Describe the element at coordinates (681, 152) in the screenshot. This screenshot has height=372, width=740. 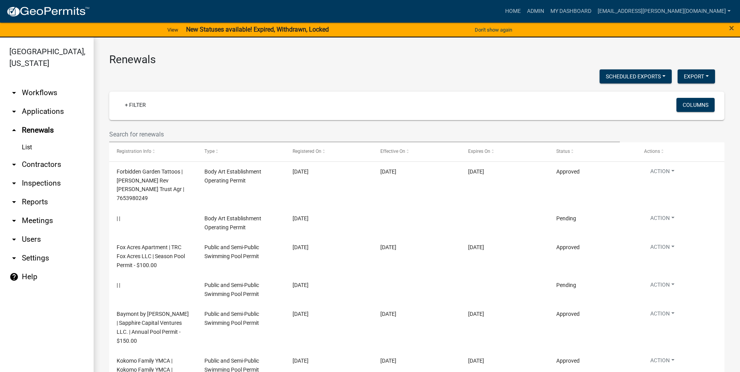
I see `datatable-header-cell: Actions` at that location.